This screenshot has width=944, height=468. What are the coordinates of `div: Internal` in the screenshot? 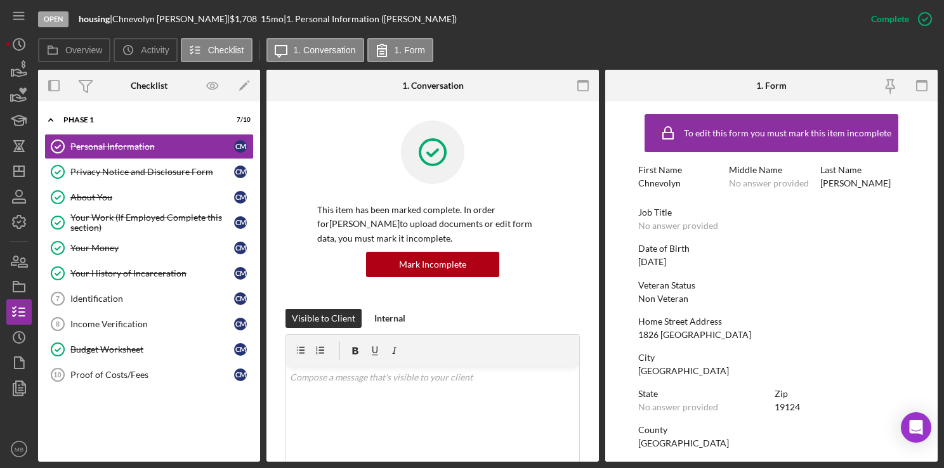 It's located at (389, 318).